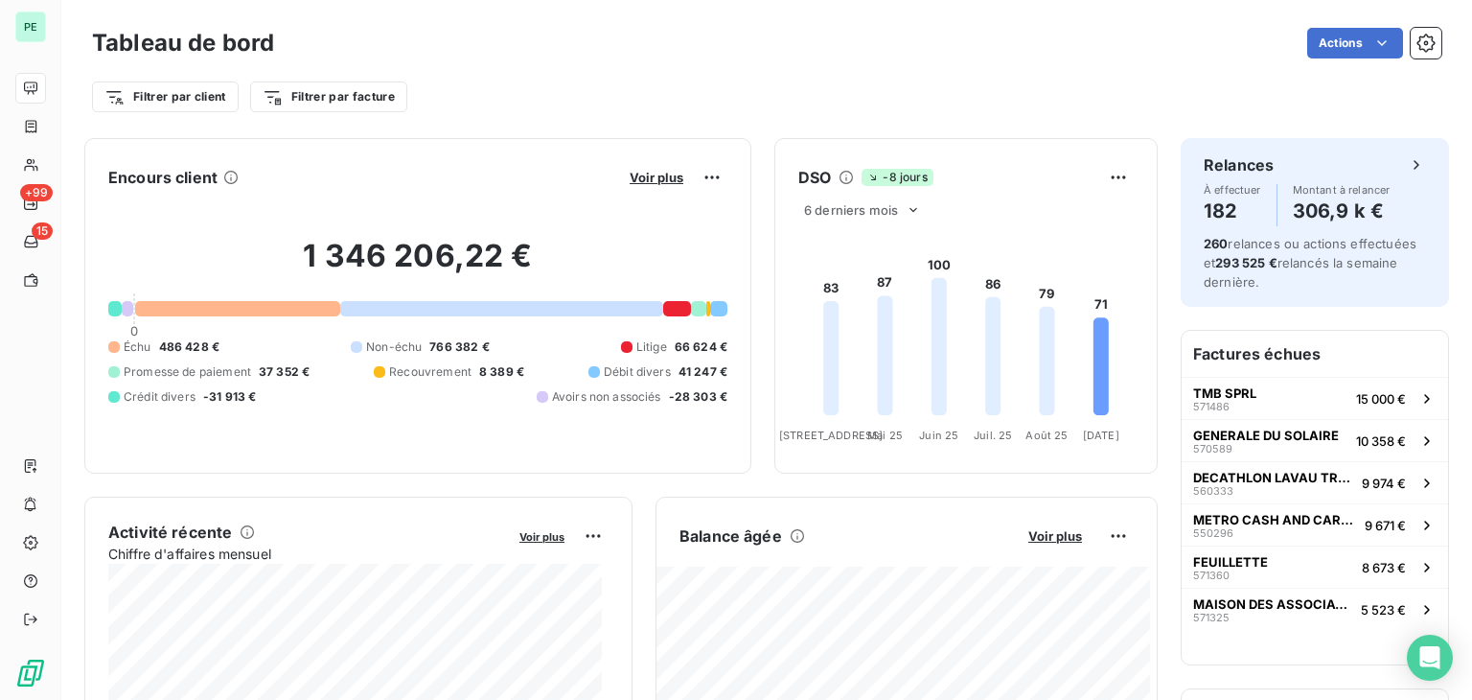  What do you see at coordinates (1315, 524) in the screenshot?
I see `button: METRO CASH AND CARRY FRANCE5502969 671 €` at bounding box center [1315, 524].